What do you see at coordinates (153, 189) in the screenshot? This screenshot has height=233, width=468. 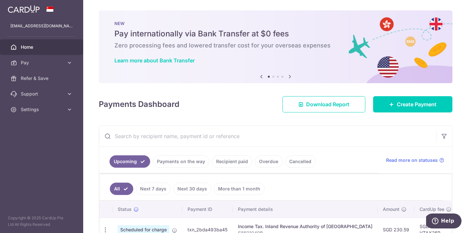 I see `a: Next 7 days` at bounding box center [153, 189].